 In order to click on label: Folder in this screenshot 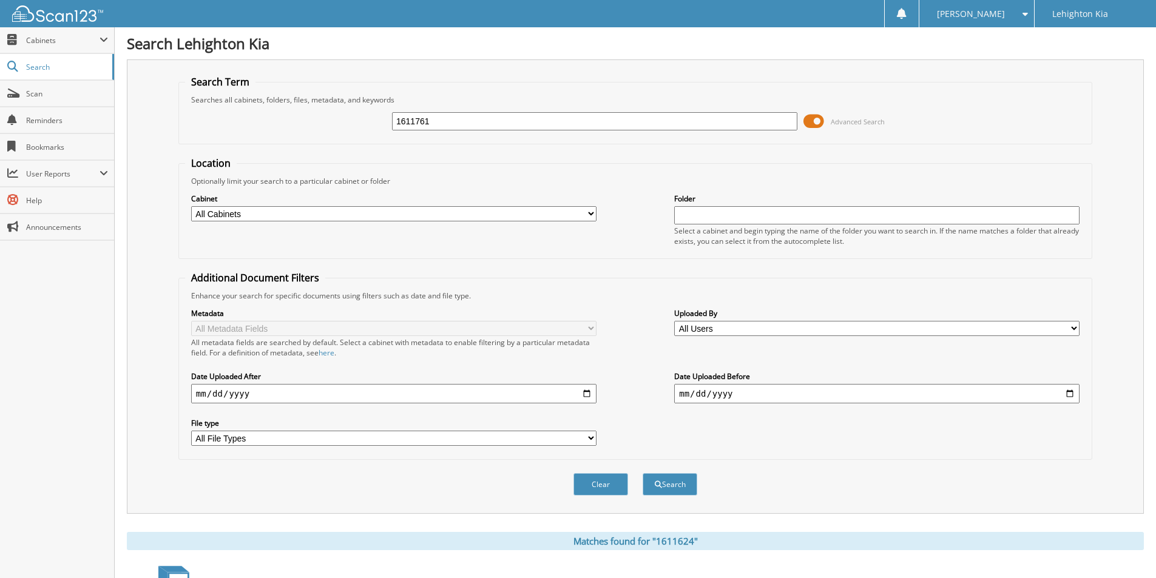, I will do `click(877, 198)`.